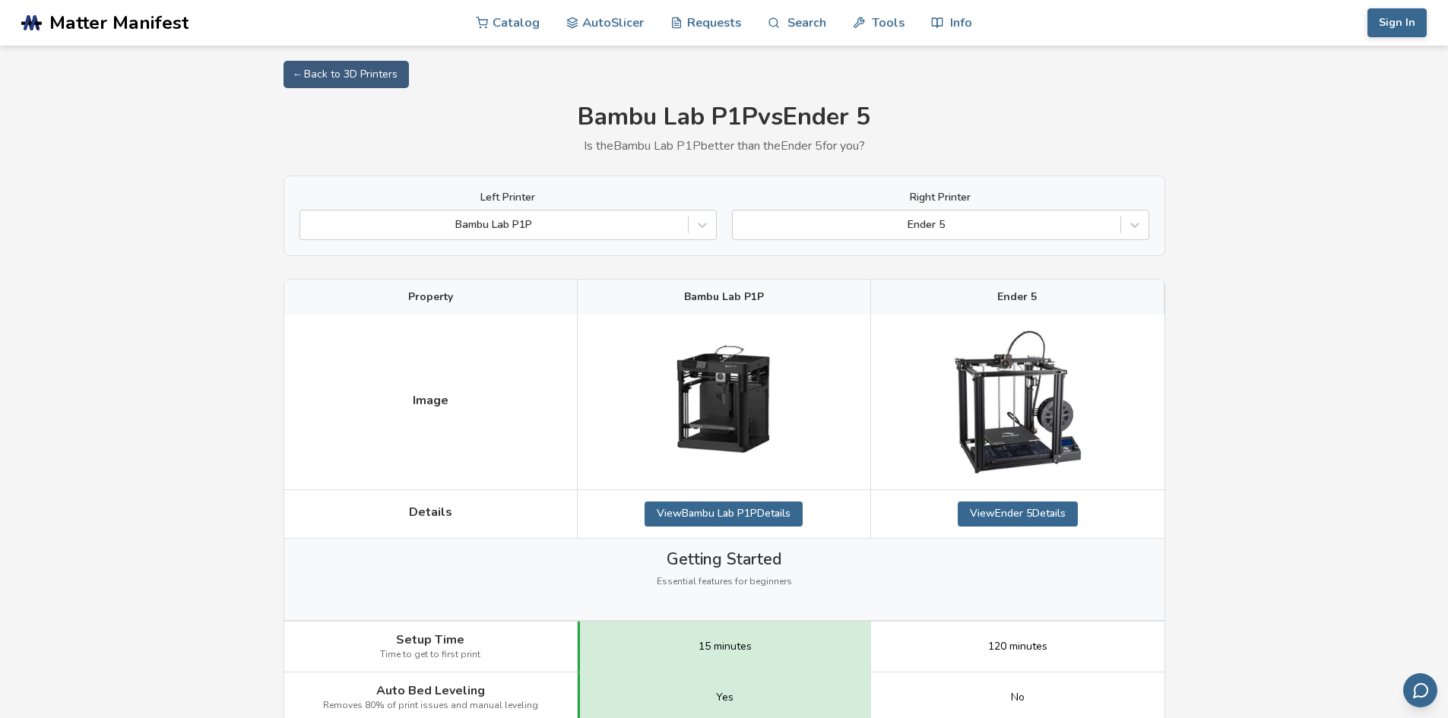 The height and width of the screenshot is (718, 1448). Describe the element at coordinates (1018, 402) in the screenshot. I see `img: Ender 5` at that location.